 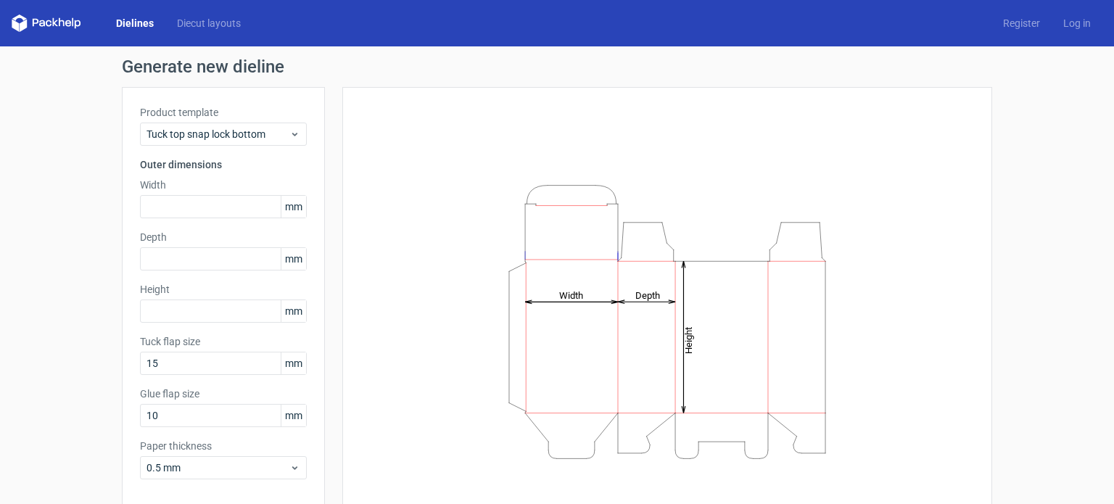 I want to click on label: Product template, so click(x=223, y=112).